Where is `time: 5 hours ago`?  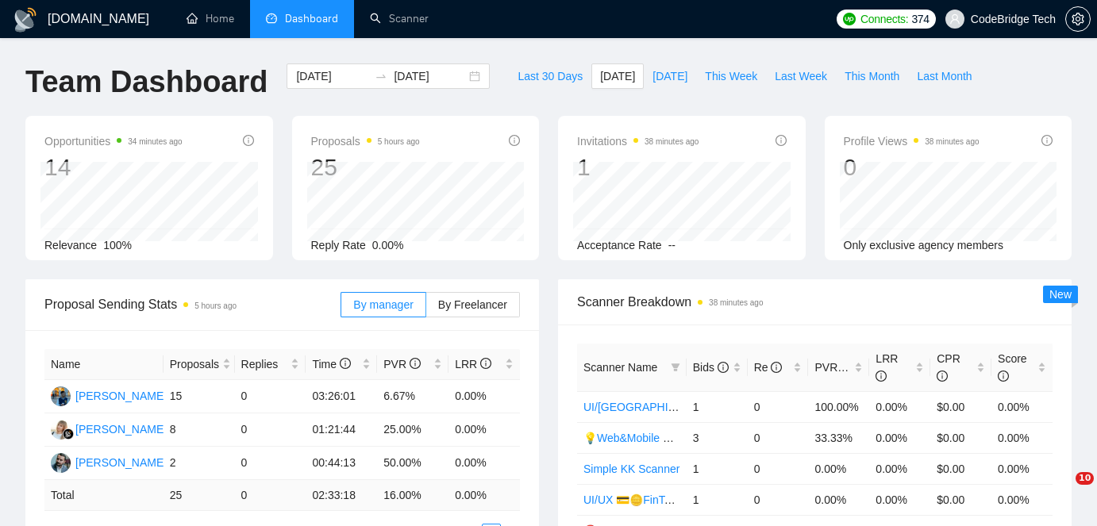 time: 5 hours ago is located at coordinates (215, 306).